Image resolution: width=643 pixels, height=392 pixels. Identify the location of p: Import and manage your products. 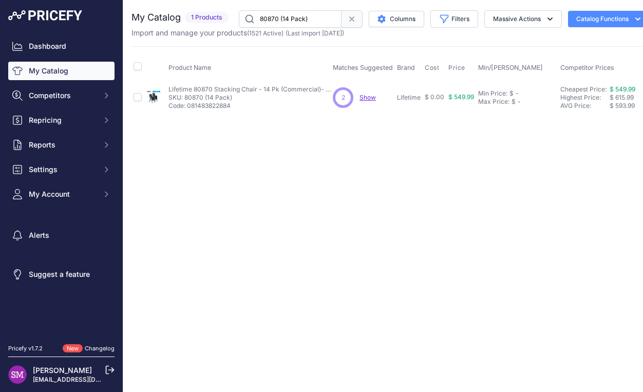
(238, 33).